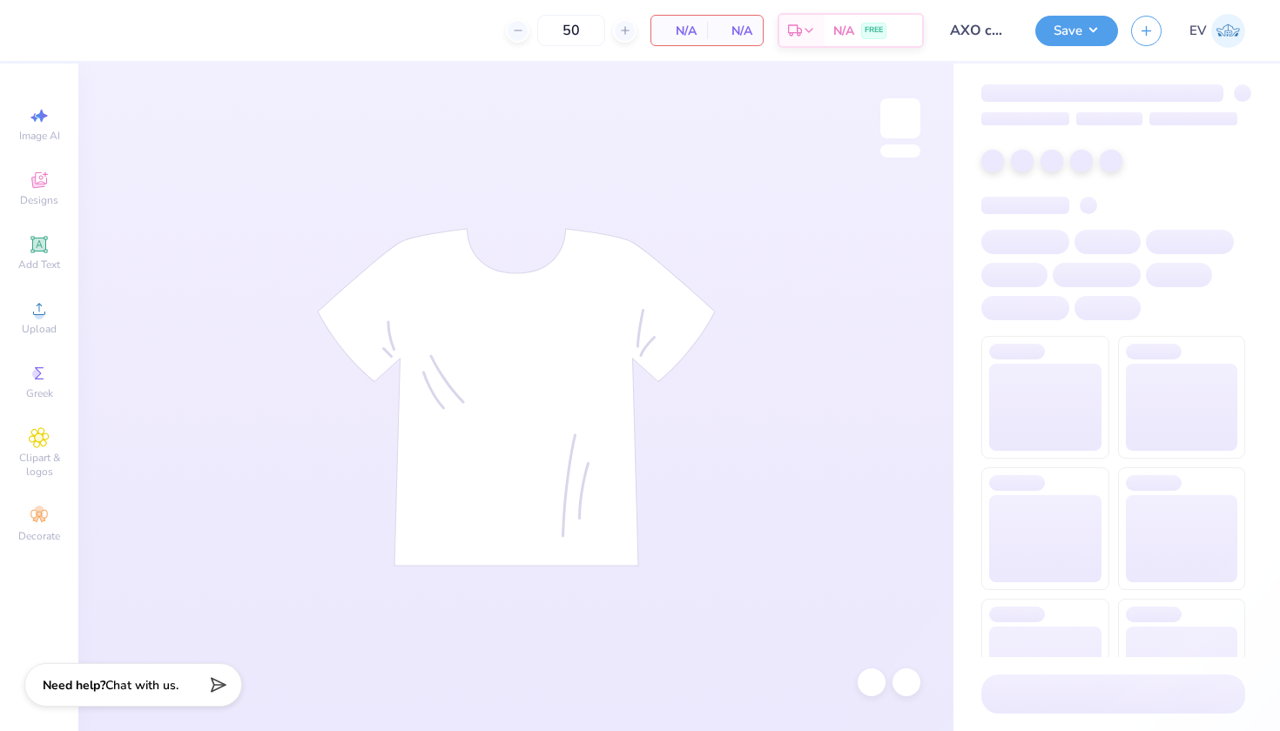 This screenshot has height=731, width=1280. I want to click on a: EV, so click(1217, 30).